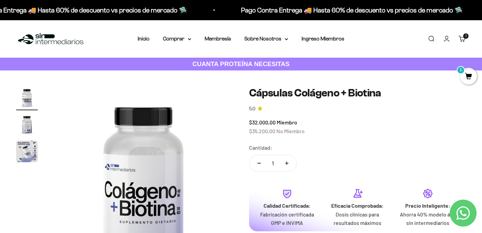 Image resolution: width=482 pixels, height=233 pixels. Describe the element at coordinates (27, 152) in the screenshot. I see `button: Ir al artículo 3` at that location.